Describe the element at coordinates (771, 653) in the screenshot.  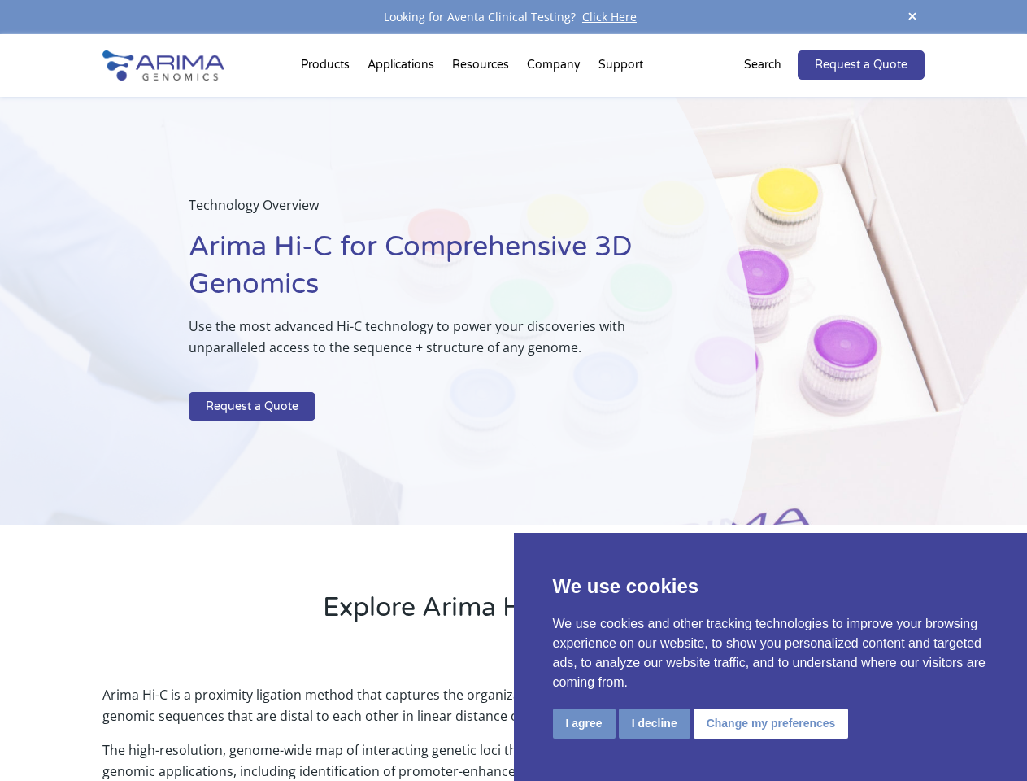
I see `p: We use cookies and other tracking technologies to improve your browsing experience on our website...` at that location.